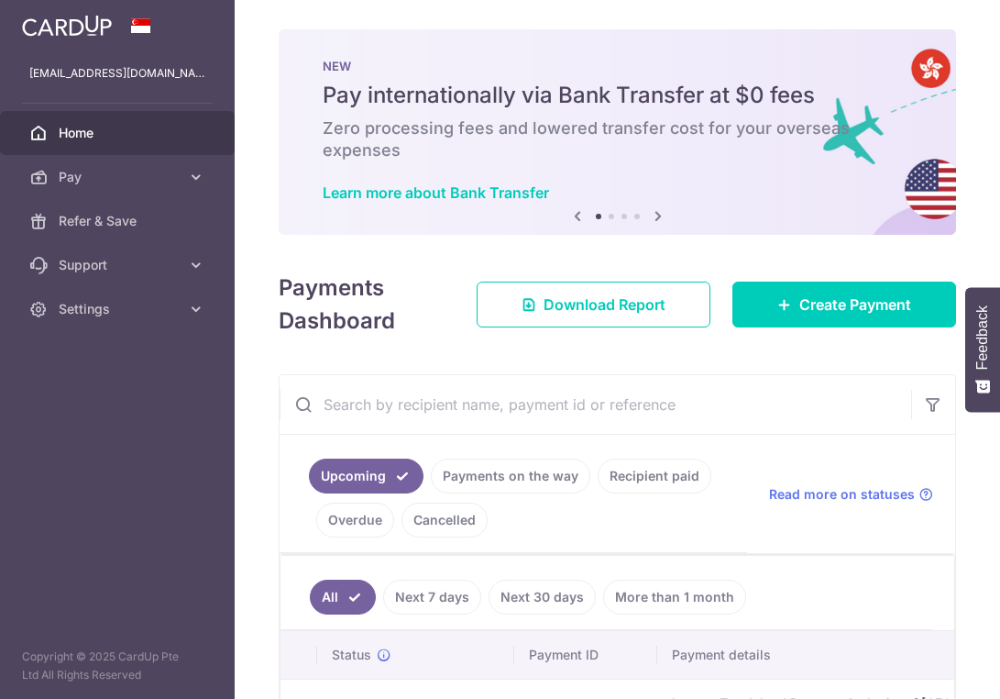  Describe the element at coordinates (617, 139) in the screenshot. I see `h6: Zero processing fees and lowered transfer cost for your overseas expenses` at that location.